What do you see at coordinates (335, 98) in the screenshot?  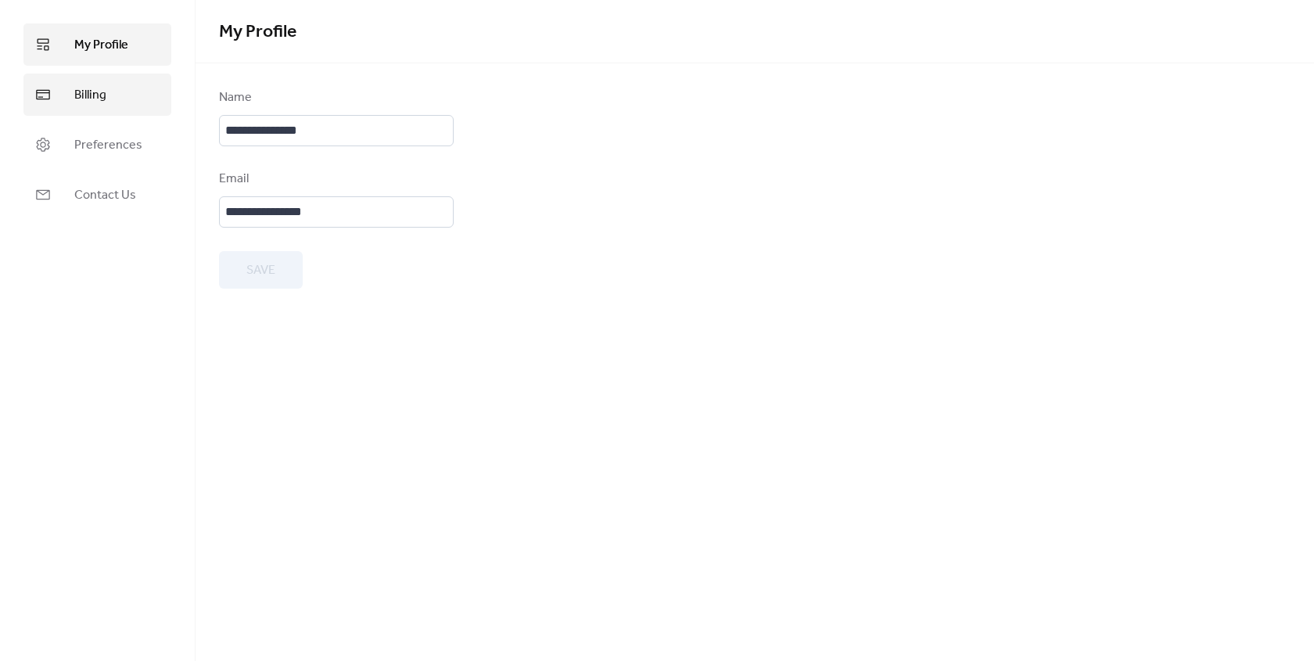 I see `div: Name` at bounding box center [335, 98].